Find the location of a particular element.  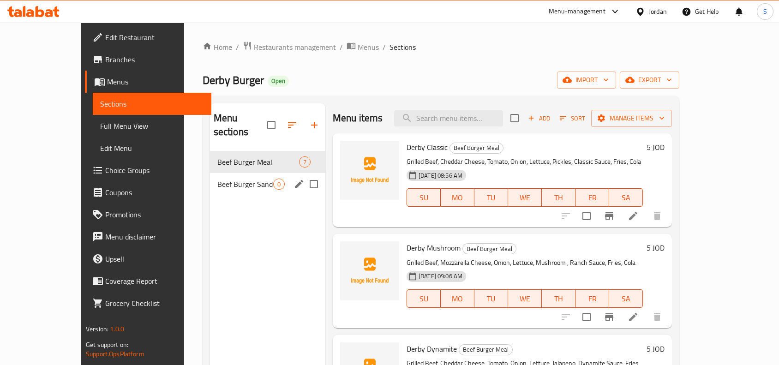

a: Choice Groups is located at coordinates (148, 170).